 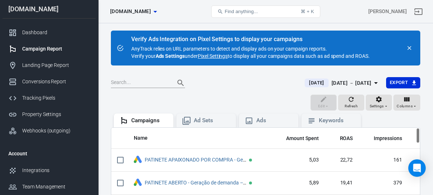 What do you see at coordinates (49, 65) in the screenshot?
I see `a: Landing Page Report` at bounding box center [49, 65].